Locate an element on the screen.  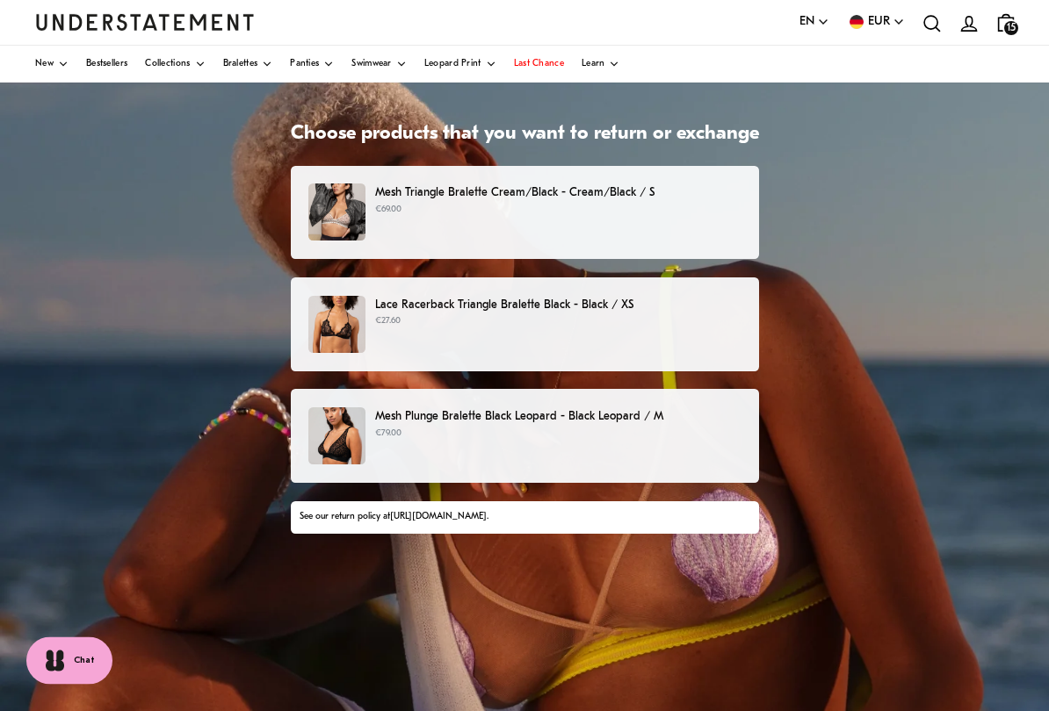
a: Panties is located at coordinates (312, 64).